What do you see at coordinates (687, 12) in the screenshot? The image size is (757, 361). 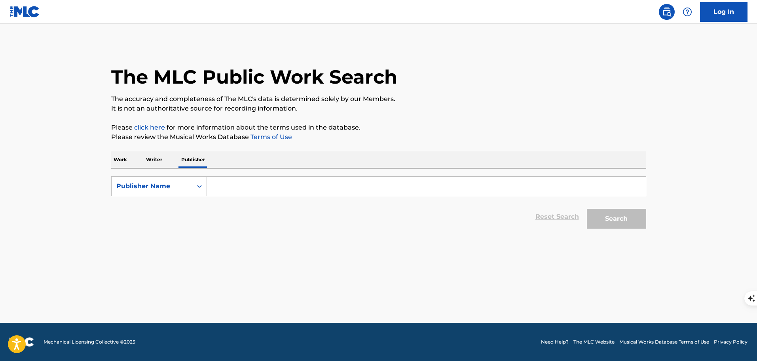 I see `img: help` at bounding box center [687, 12].